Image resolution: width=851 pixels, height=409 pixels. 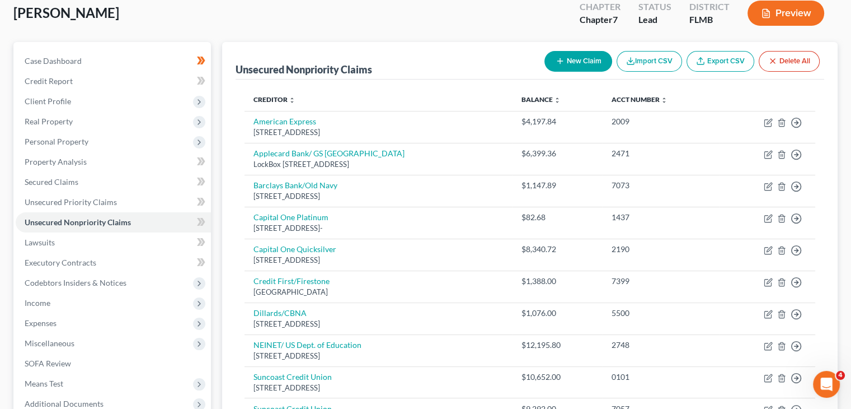 I want to click on span: Case Dashboard, so click(x=53, y=60).